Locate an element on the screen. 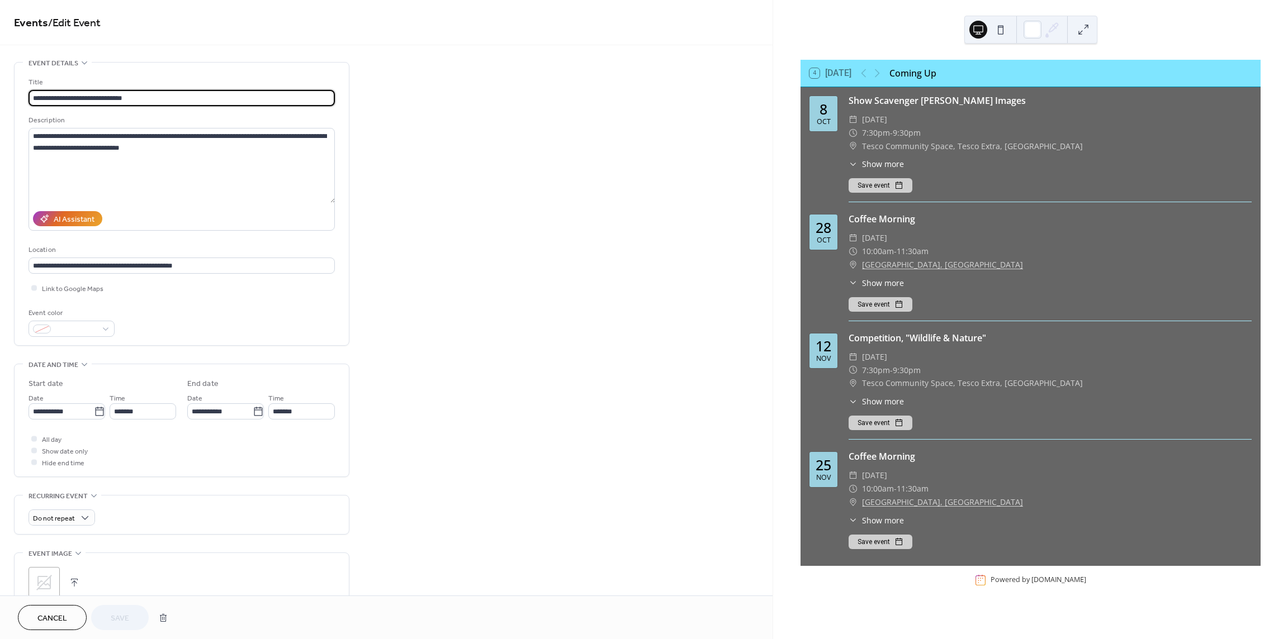 Image resolution: width=1288 pixels, height=639 pixels. span: Date and time is located at coordinates (53, 365).